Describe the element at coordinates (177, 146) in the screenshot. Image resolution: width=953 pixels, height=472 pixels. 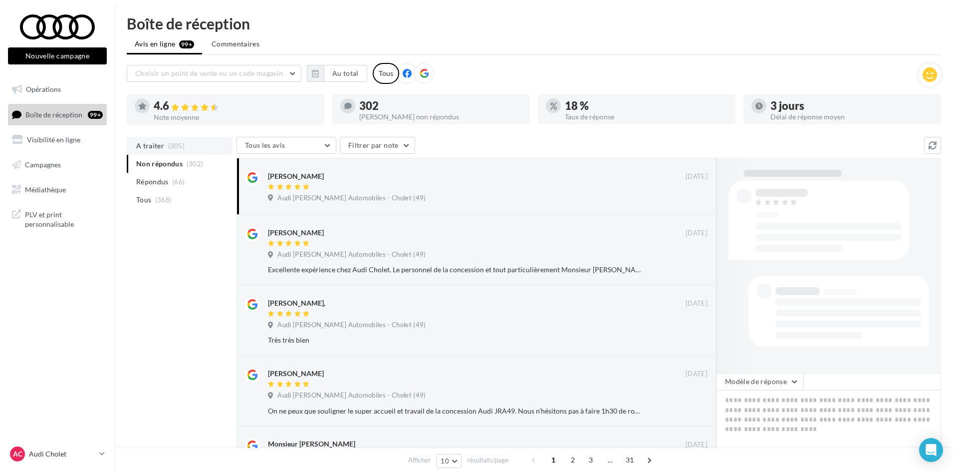
I see `span: (305)` at that location.